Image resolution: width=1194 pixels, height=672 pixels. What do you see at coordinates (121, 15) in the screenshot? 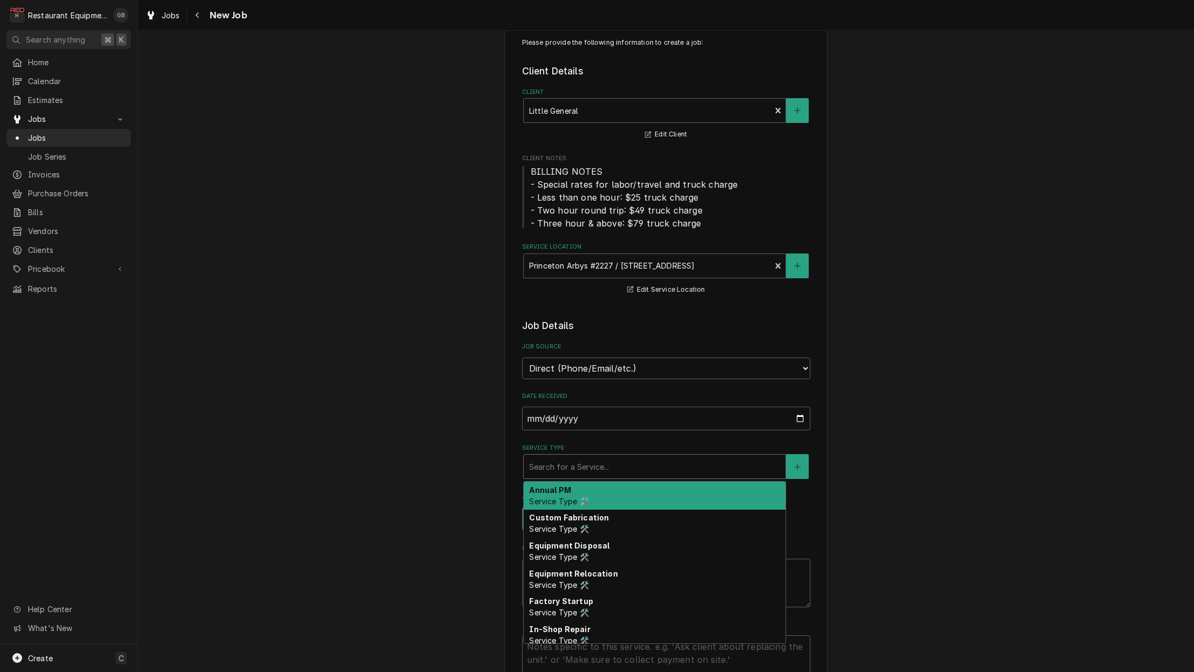
I see `div: GB` at bounding box center [121, 15].